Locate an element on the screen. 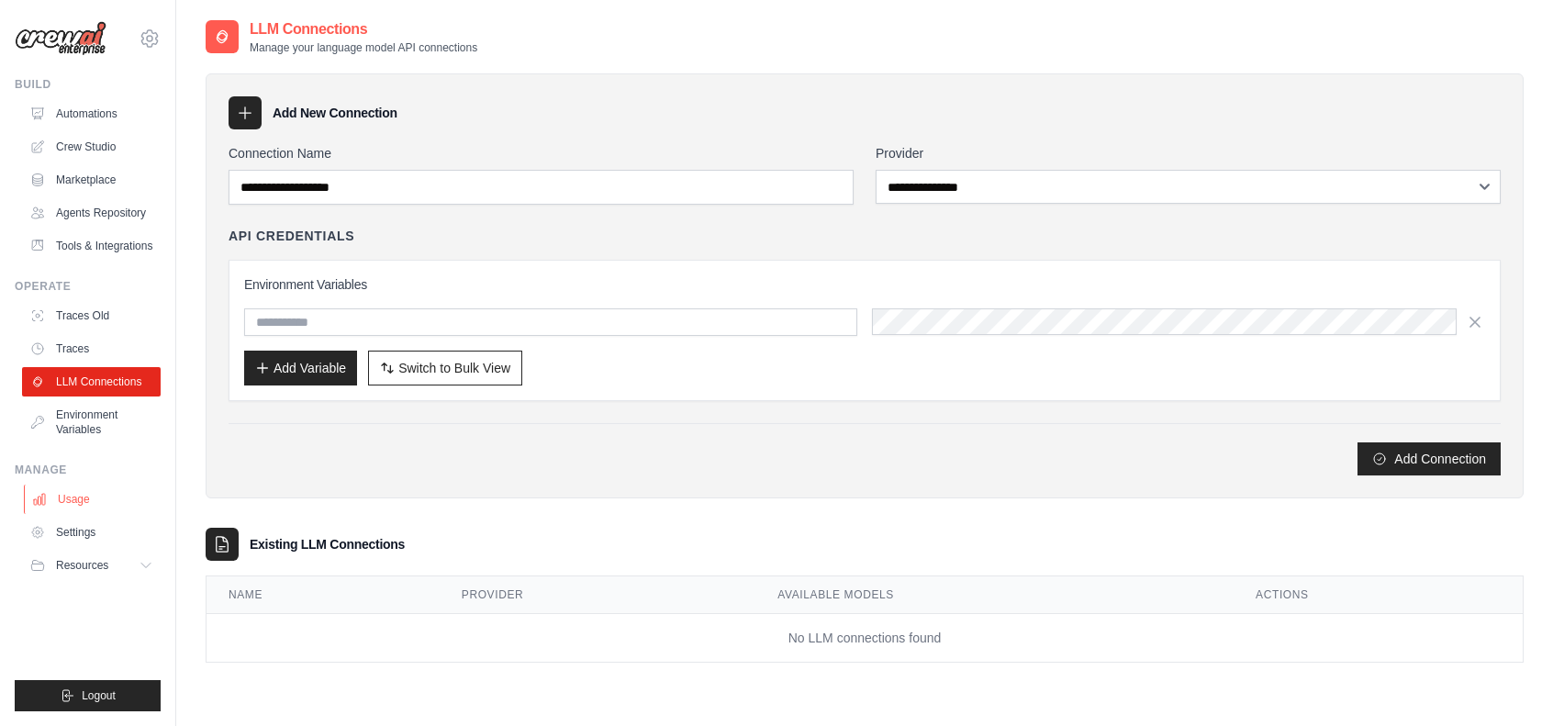  button: Switch to Bulk View is located at coordinates (445, 368).